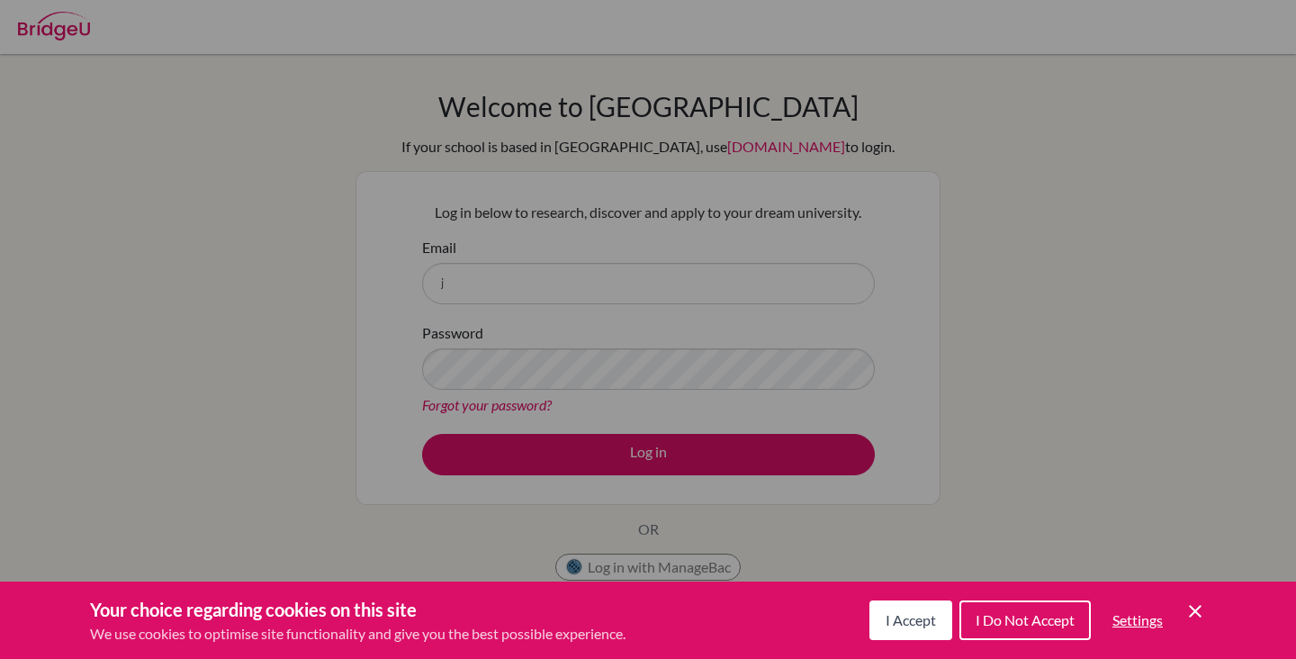 The height and width of the screenshot is (659, 1296). What do you see at coordinates (911, 619) in the screenshot?
I see `span: I Accept` at bounding box center [911, 619].